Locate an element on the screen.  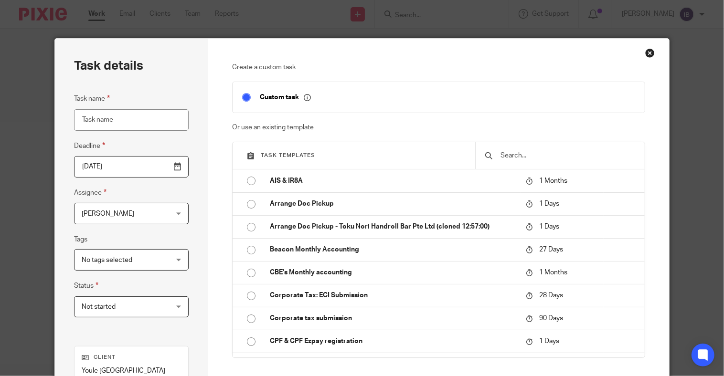
span: Not started is located at coordinates (98, 307).